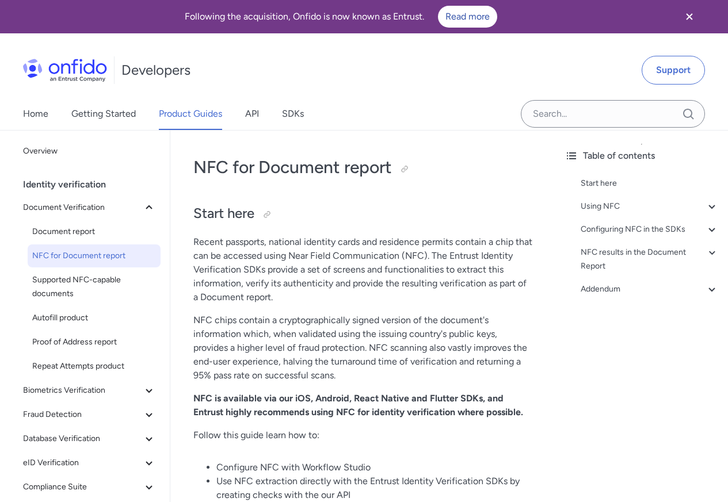  What do you see at coordinates (82, 415) in the screenshot?
I see `span: Fraud Detection` at bounding box center [82, 415].